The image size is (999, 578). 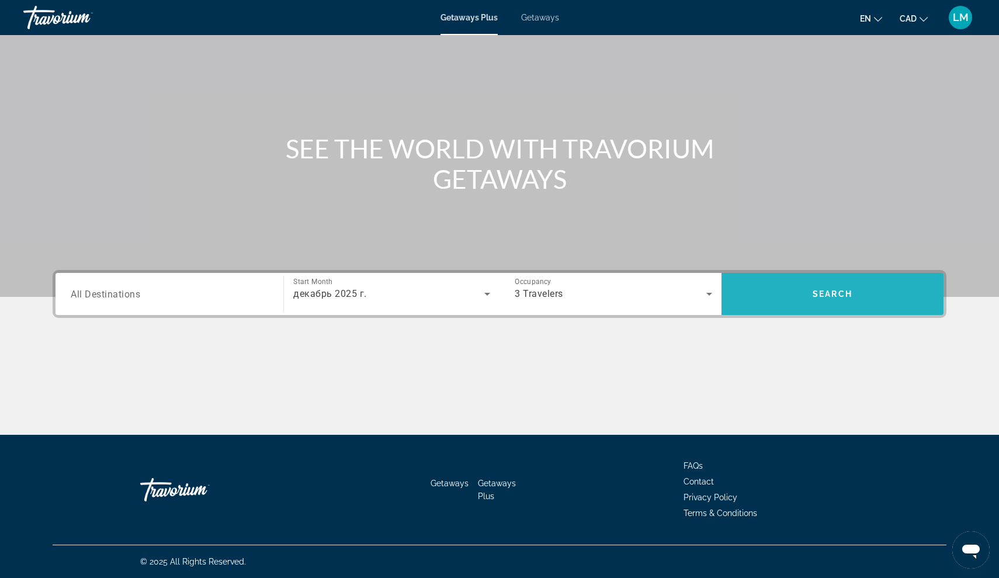 I want to click on span: LM, so click(x=960, y=18).